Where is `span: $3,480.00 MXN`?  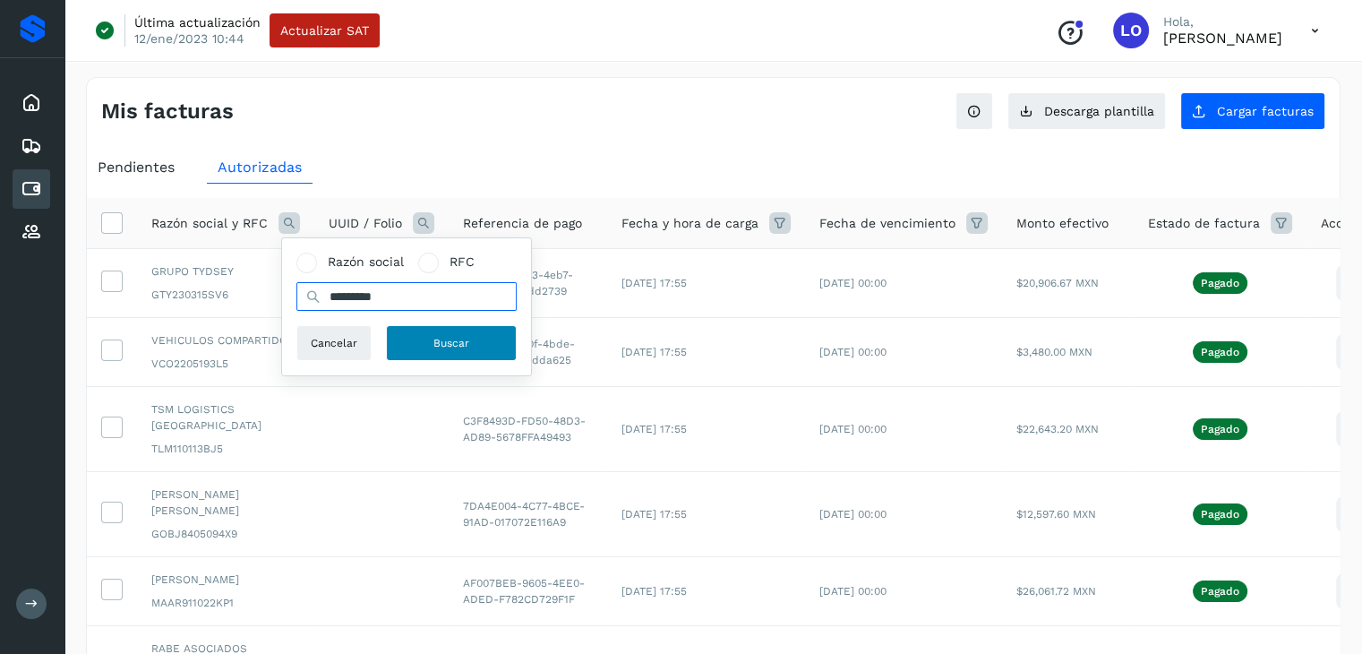 span: $3,480.00 MXN is located at coordinates (1054, 352).